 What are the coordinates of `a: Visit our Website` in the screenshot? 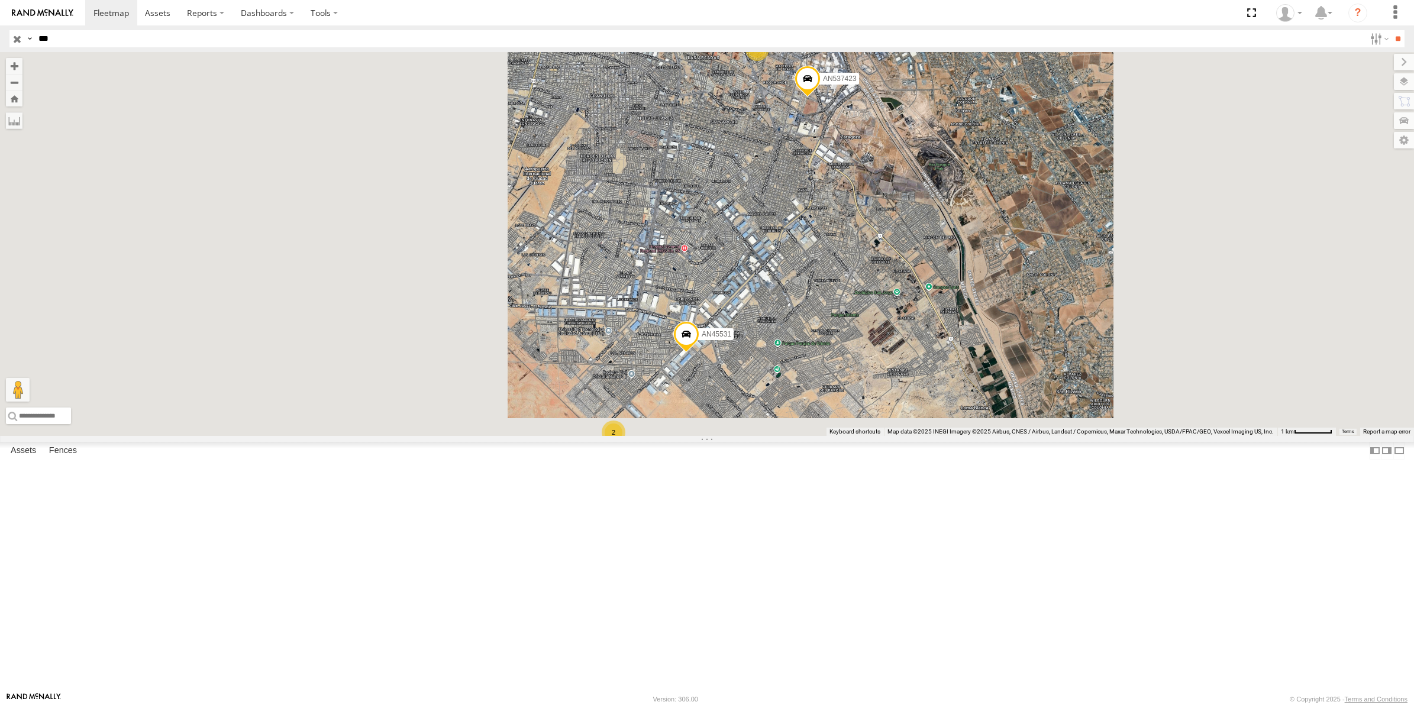 It's located at (34, 699).